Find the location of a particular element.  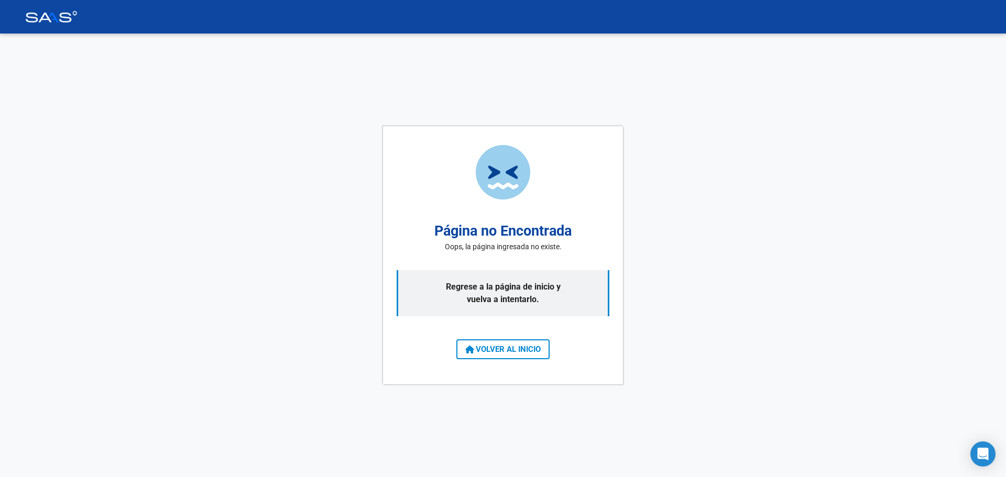

img: page-not-found is located at coordinates (503, 172).